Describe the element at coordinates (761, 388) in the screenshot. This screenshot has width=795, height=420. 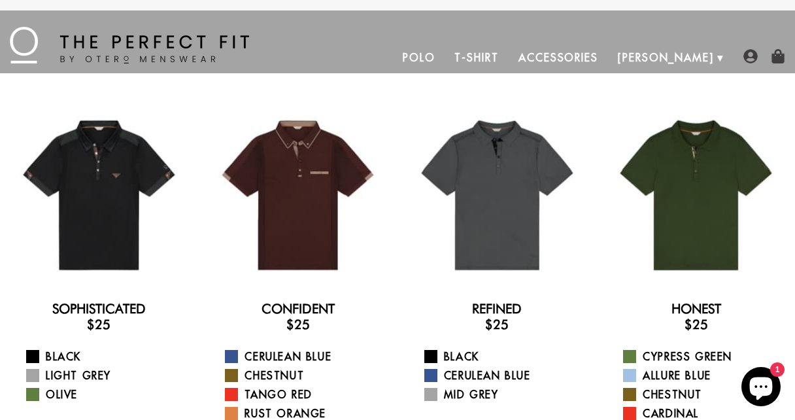
I see `inbox-online-store-chat: Shopify online store chat` at that location.